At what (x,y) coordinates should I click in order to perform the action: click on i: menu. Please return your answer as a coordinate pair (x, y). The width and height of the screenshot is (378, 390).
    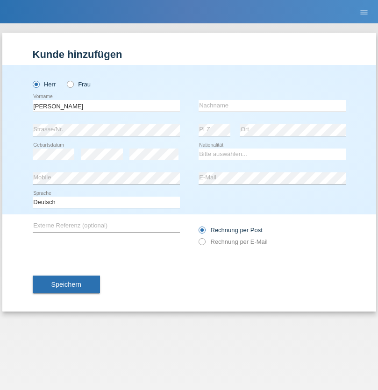
    Looking at the image, I should click on (364, 12).